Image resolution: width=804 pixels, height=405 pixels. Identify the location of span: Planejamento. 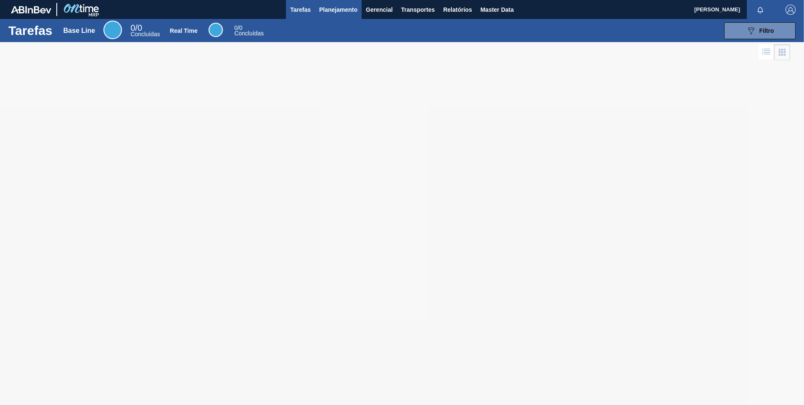
(338, 10).